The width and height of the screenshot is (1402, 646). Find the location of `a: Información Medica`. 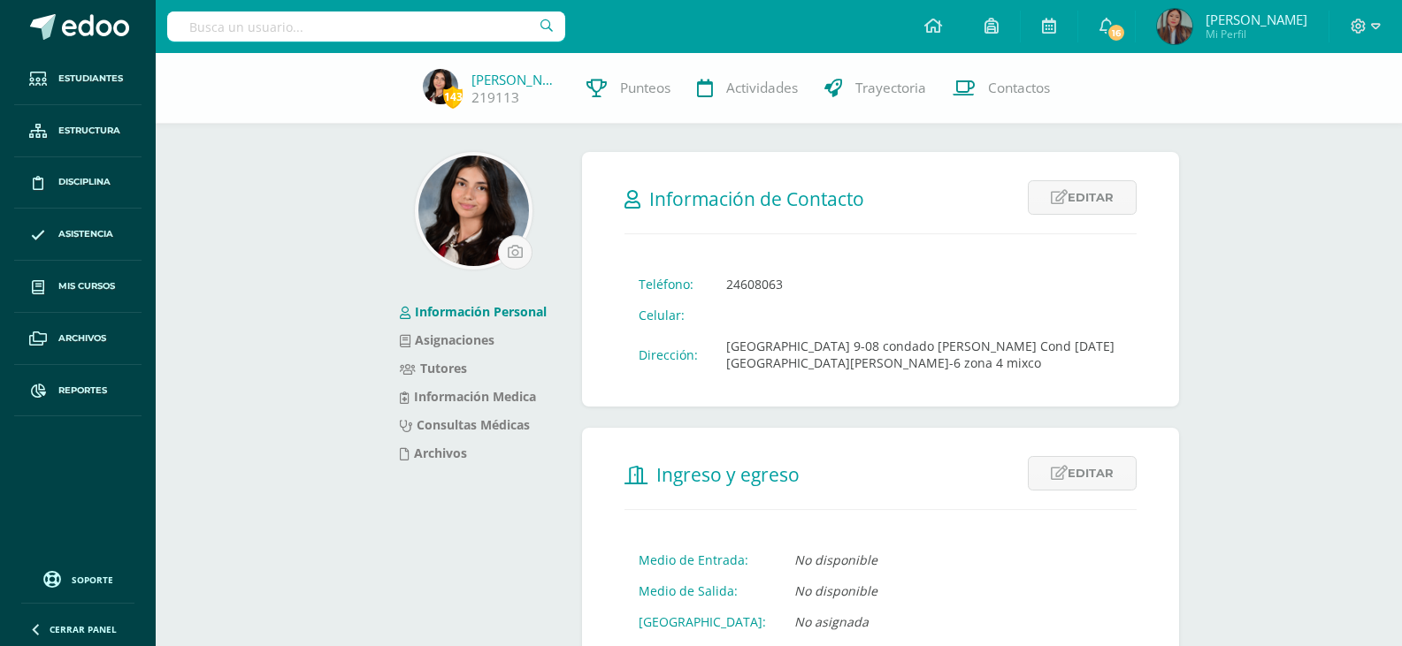

a: Información Medica is located at coordinates (468, 396).